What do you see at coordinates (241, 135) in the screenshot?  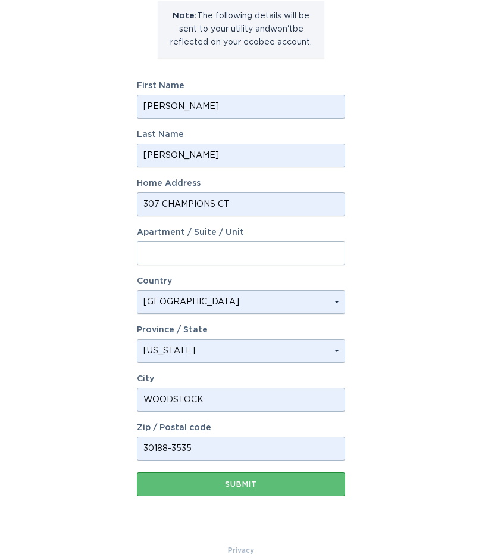 I see `label: Last Name` at bounding box center [241, 135].